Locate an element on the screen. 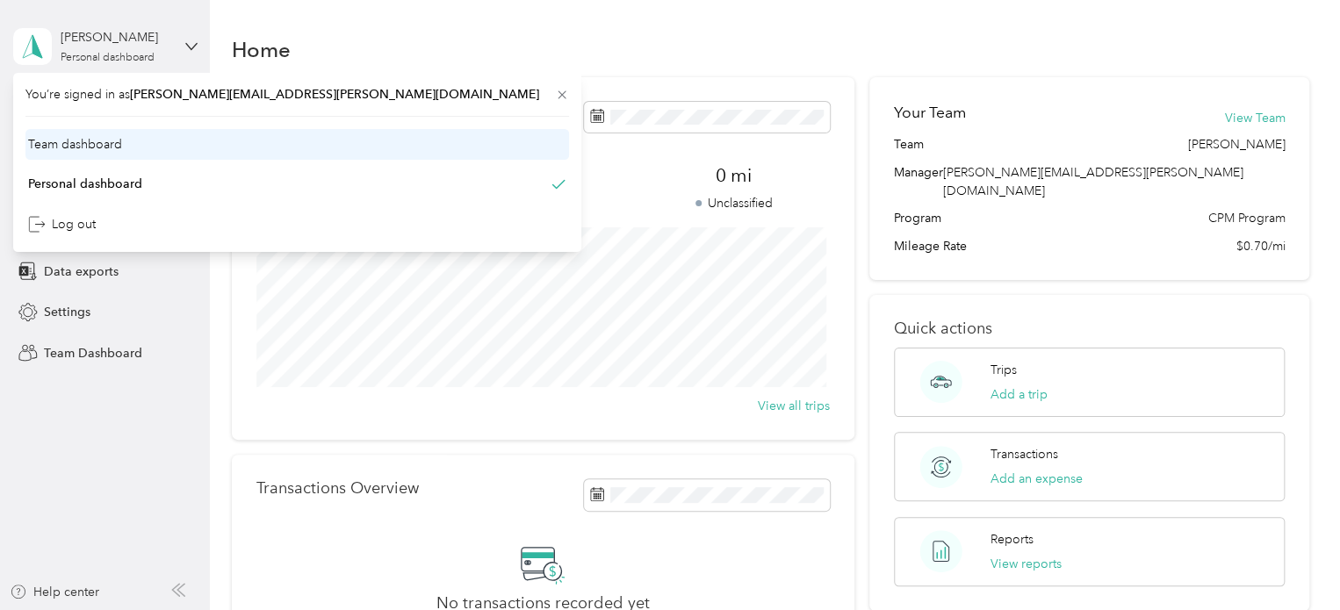  span: Data exports is located at coordinates (81, 271).